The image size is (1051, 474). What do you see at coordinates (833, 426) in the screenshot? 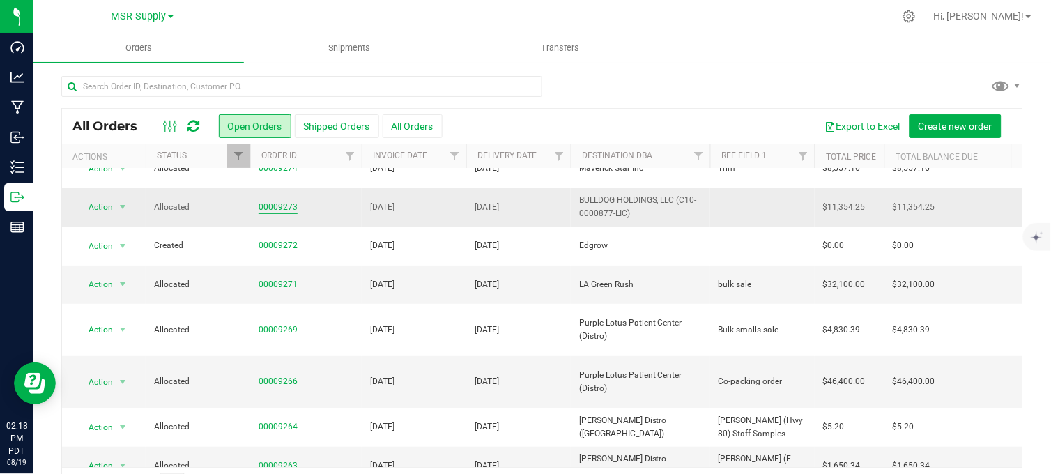
I see `span: $5.20` at bounding box center [833, 426].